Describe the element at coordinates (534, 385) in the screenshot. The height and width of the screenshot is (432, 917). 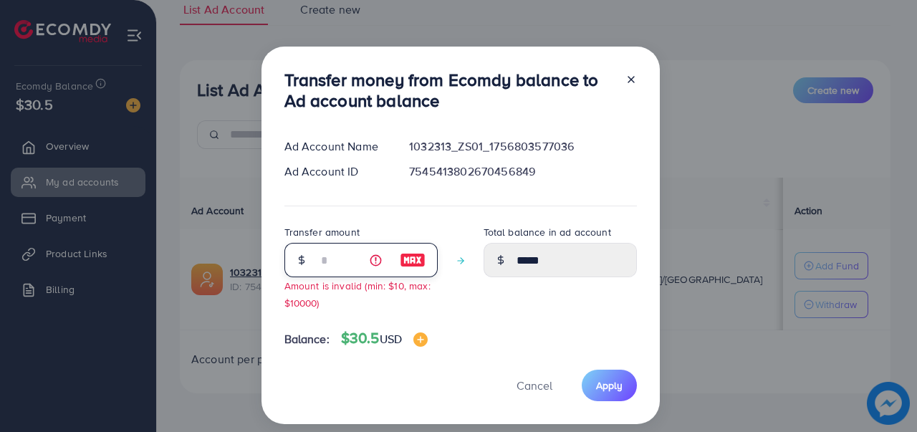
I see `span: Cancel` at that location.